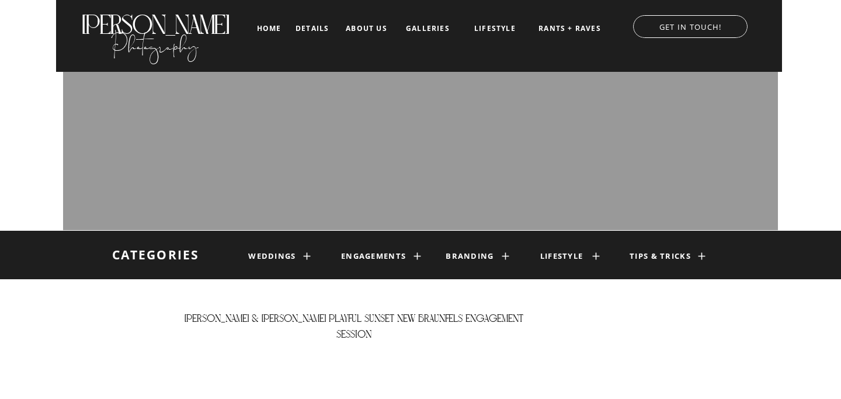 This screenshot has width=841, height=399. What do you see at coordinates (371, 256) in the screenshot?
I see `a: engagements` at bounding box center [371, 256].